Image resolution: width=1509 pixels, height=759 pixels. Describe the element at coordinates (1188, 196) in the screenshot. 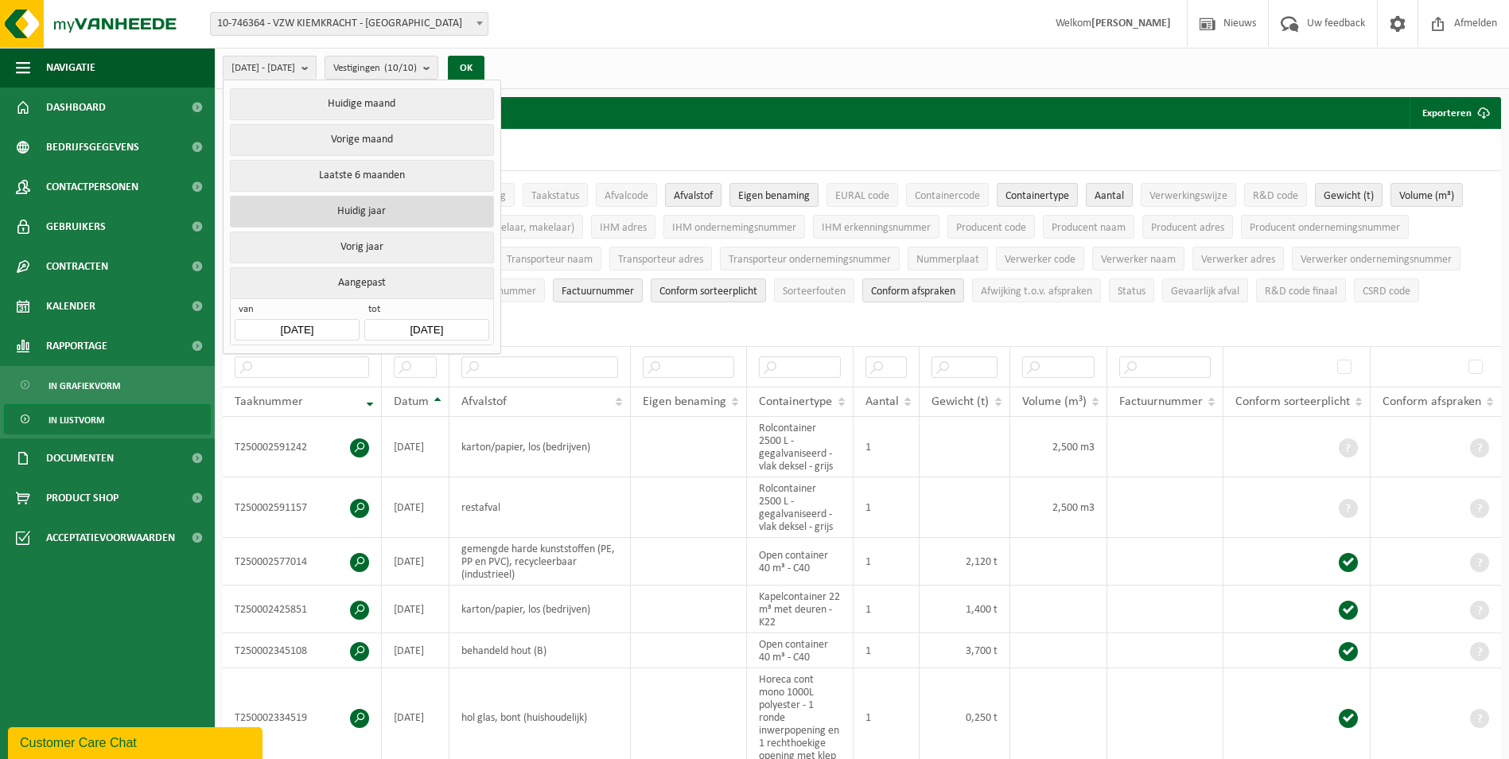

I see `span: Verwerkingswijze` at that location.